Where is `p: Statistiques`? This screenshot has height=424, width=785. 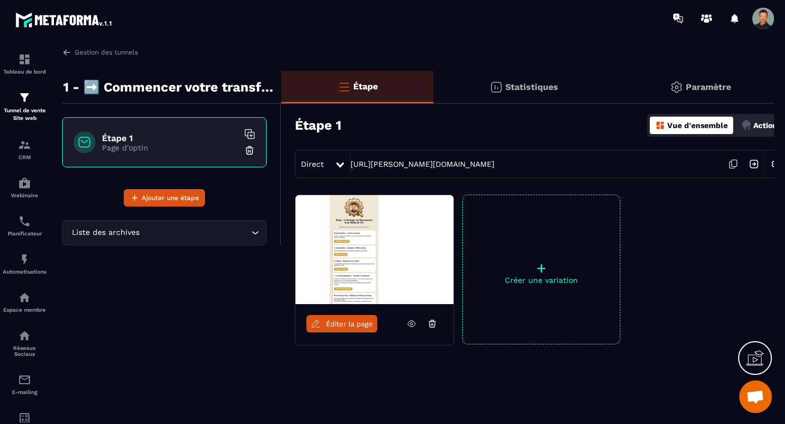 p: Statistiques is located at coordinates (532, 87).